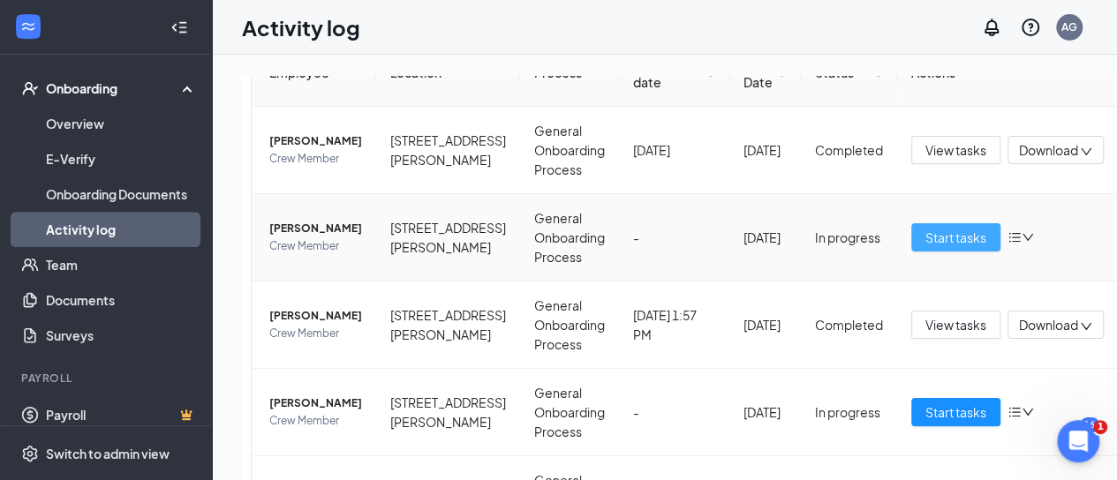 The width and height of the screenshot is (1117, 480). I want to click on svg: Notifications, so click(991, 27).